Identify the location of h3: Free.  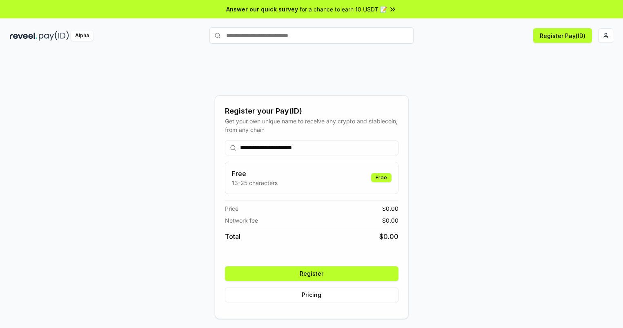
(255, 173).